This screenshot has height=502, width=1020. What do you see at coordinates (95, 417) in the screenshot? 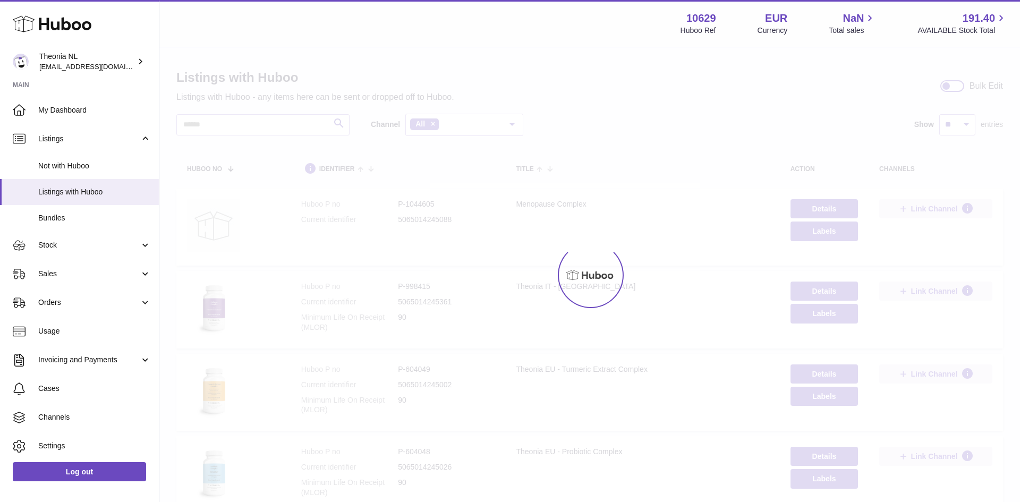
I see `span: Channels` at bounding box center [95, 417].